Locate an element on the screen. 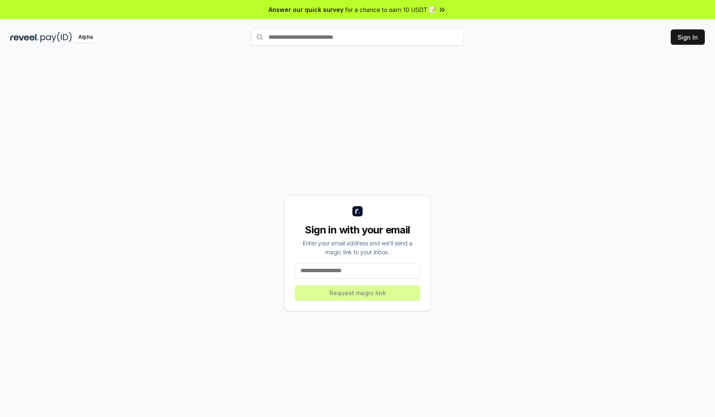 The height and width of the screenshot is (417, 715). span: Answer our quick survey is located at coordinates (306, 9).